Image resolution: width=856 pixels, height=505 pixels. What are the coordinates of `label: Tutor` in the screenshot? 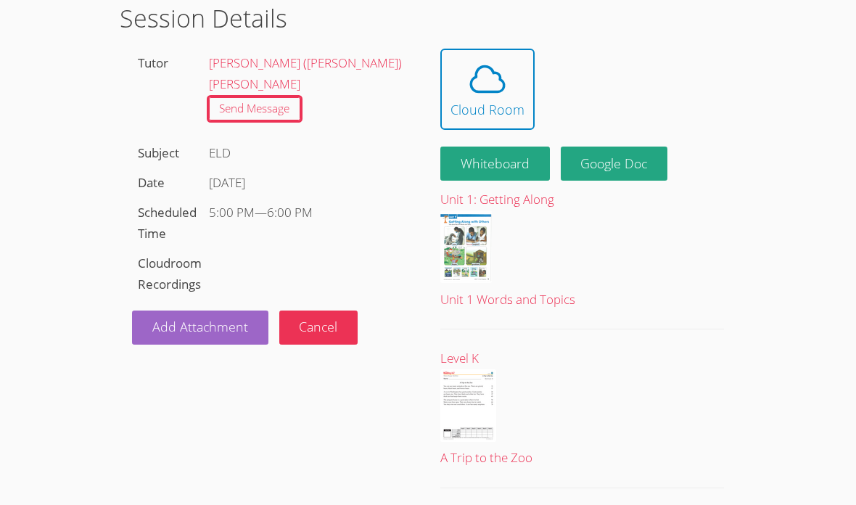 It's located at (153, 62).